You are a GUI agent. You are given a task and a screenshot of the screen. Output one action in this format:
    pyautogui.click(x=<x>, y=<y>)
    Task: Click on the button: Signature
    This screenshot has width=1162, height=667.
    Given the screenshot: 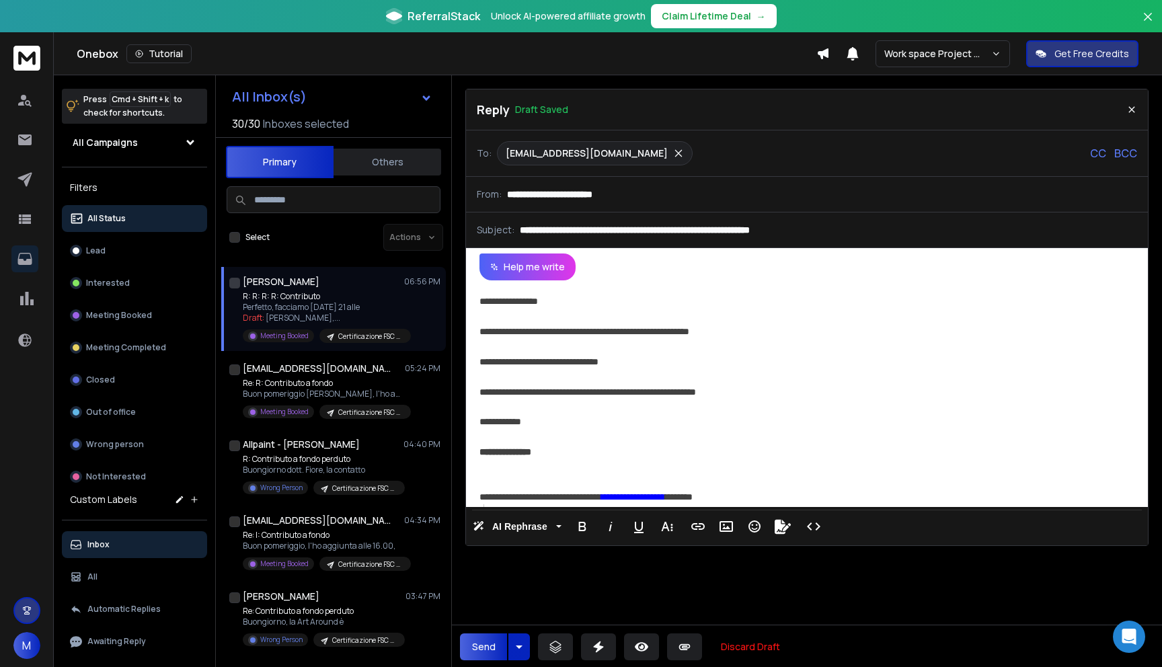 What is the action you would take?
    pyautogui.click(x=783, y=527)
    